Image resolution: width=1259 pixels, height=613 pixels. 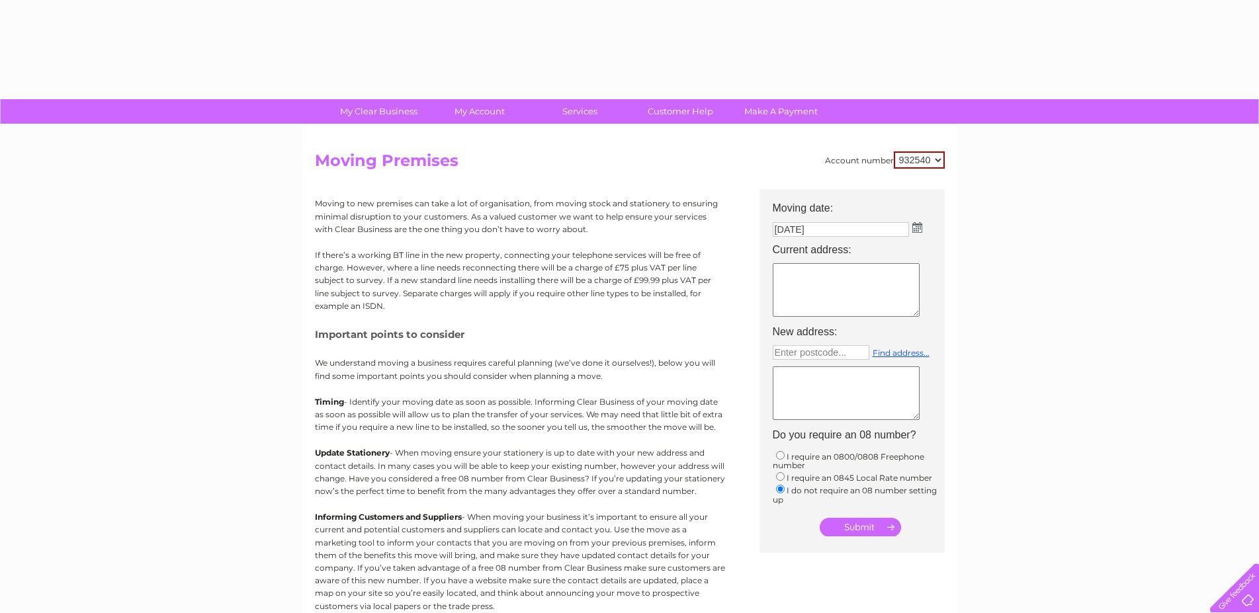 What do you see at coordinates (520, 281) in the screenshot?
I see `p: If there’s a working BT line in the new property, connecting your telephone services will be free...` at bounding box center [520, 281].